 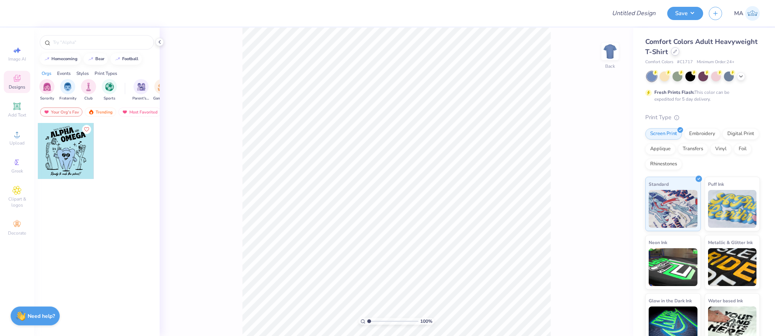 What do you see at coordinates (671, 300) in the screenshot?
I see `span: Glow in the Dark Ink` at bounding box center [671, 300].